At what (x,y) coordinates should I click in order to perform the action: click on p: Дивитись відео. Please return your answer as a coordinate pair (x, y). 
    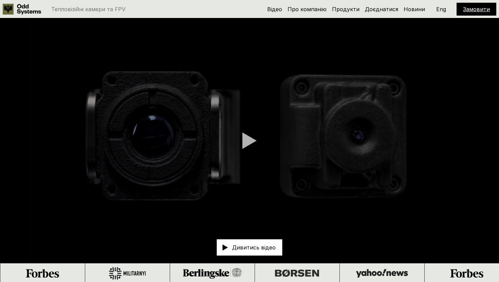
    Looking at the image, I should click on (254, 248).